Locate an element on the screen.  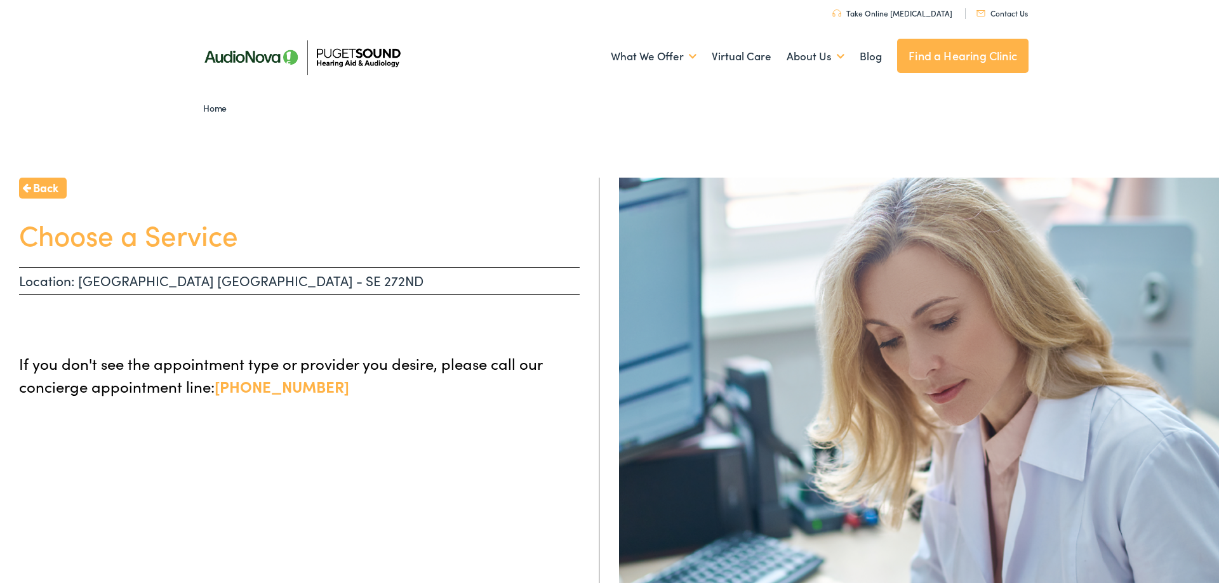
h1: Choose a Service is located at coordinates (299, 234).